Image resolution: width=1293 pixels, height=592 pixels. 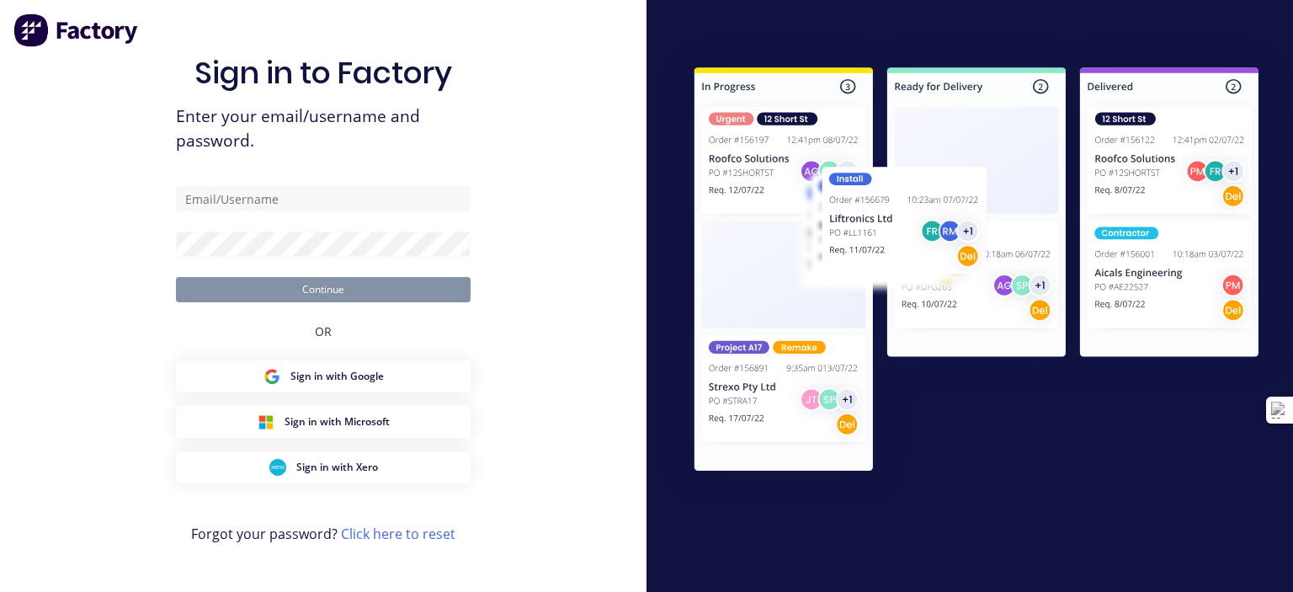 What do you see at coordinates (337, 422) in the screenshot?
I see `span: Sign in with Microsoft` at bounding box center [337, 422].